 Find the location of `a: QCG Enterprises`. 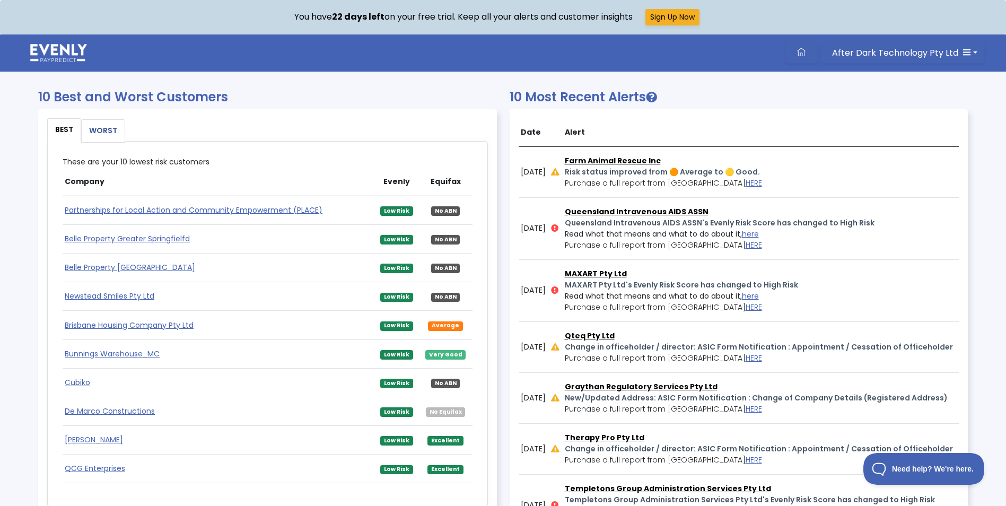

a: QCG Enterprises is located at coordinates (95, 468).